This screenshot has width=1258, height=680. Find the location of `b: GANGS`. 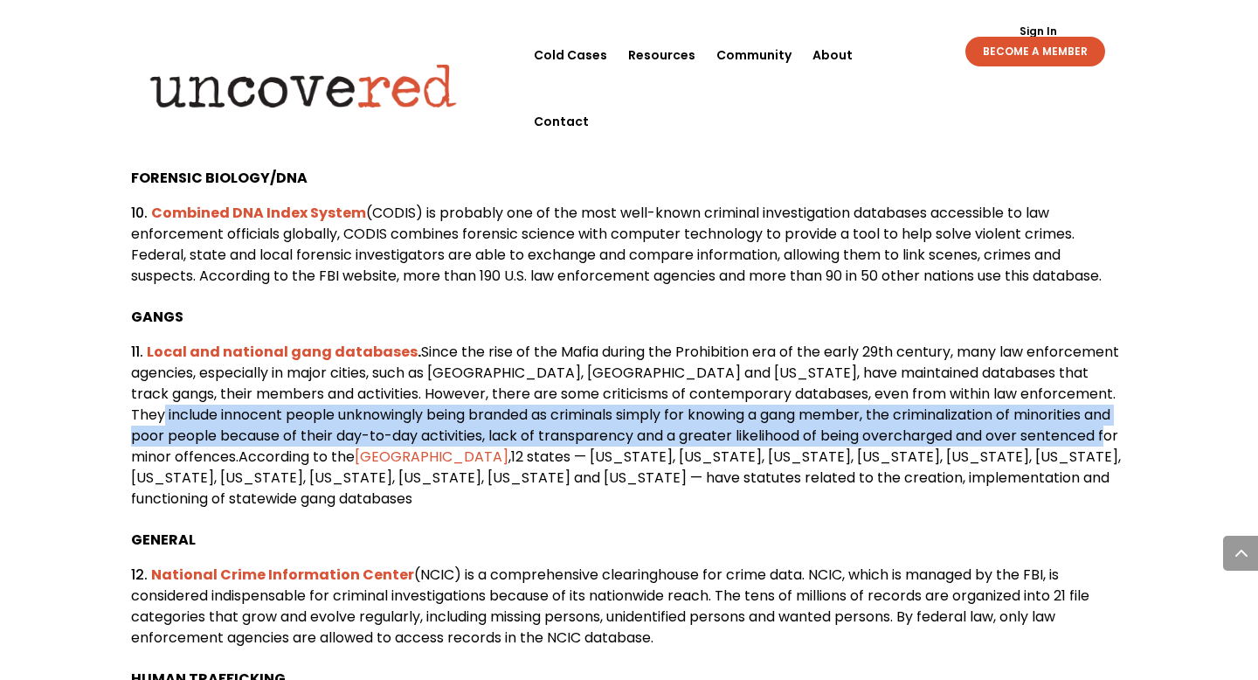

b: GANGS is located at coordinates (157, 316).